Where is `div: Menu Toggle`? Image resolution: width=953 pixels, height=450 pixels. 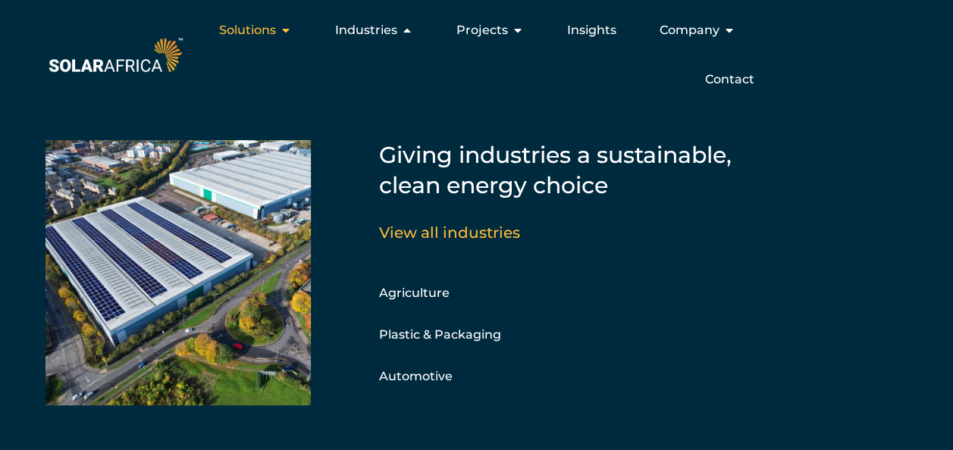
div: Menu Toggle is located at coordinates (476, 55).